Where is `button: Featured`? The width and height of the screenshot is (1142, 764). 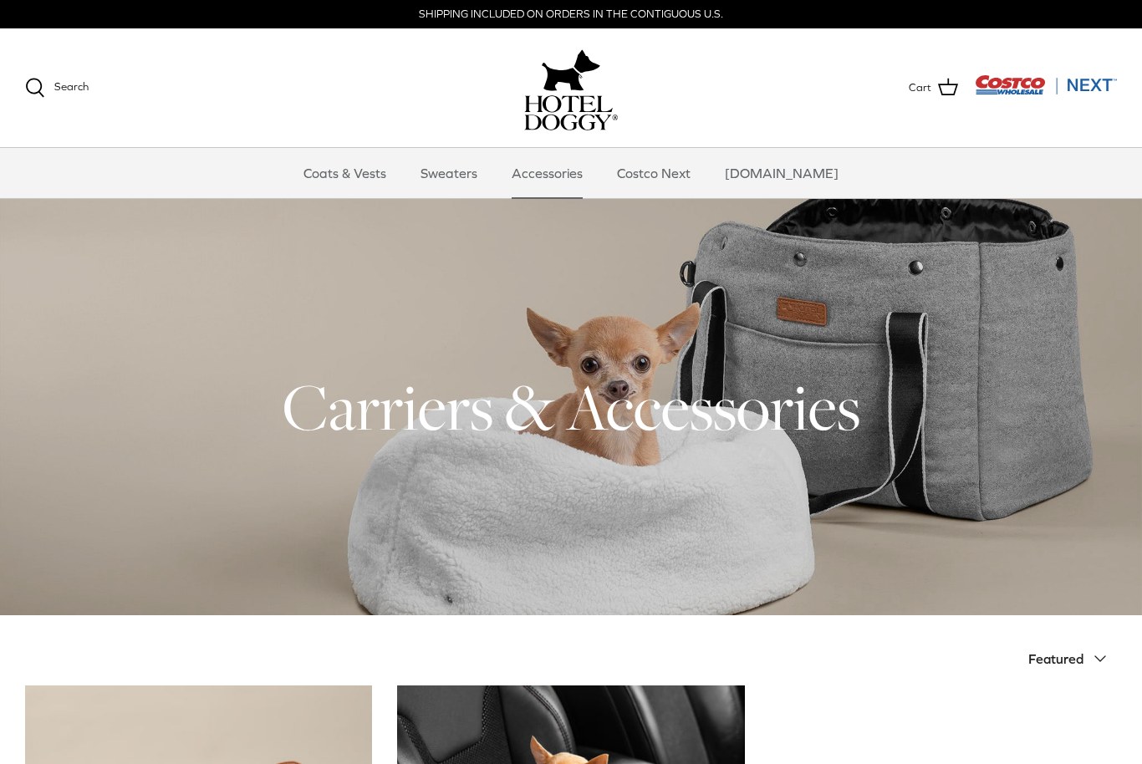
button: Featured is located at coordinates (1073, 659).